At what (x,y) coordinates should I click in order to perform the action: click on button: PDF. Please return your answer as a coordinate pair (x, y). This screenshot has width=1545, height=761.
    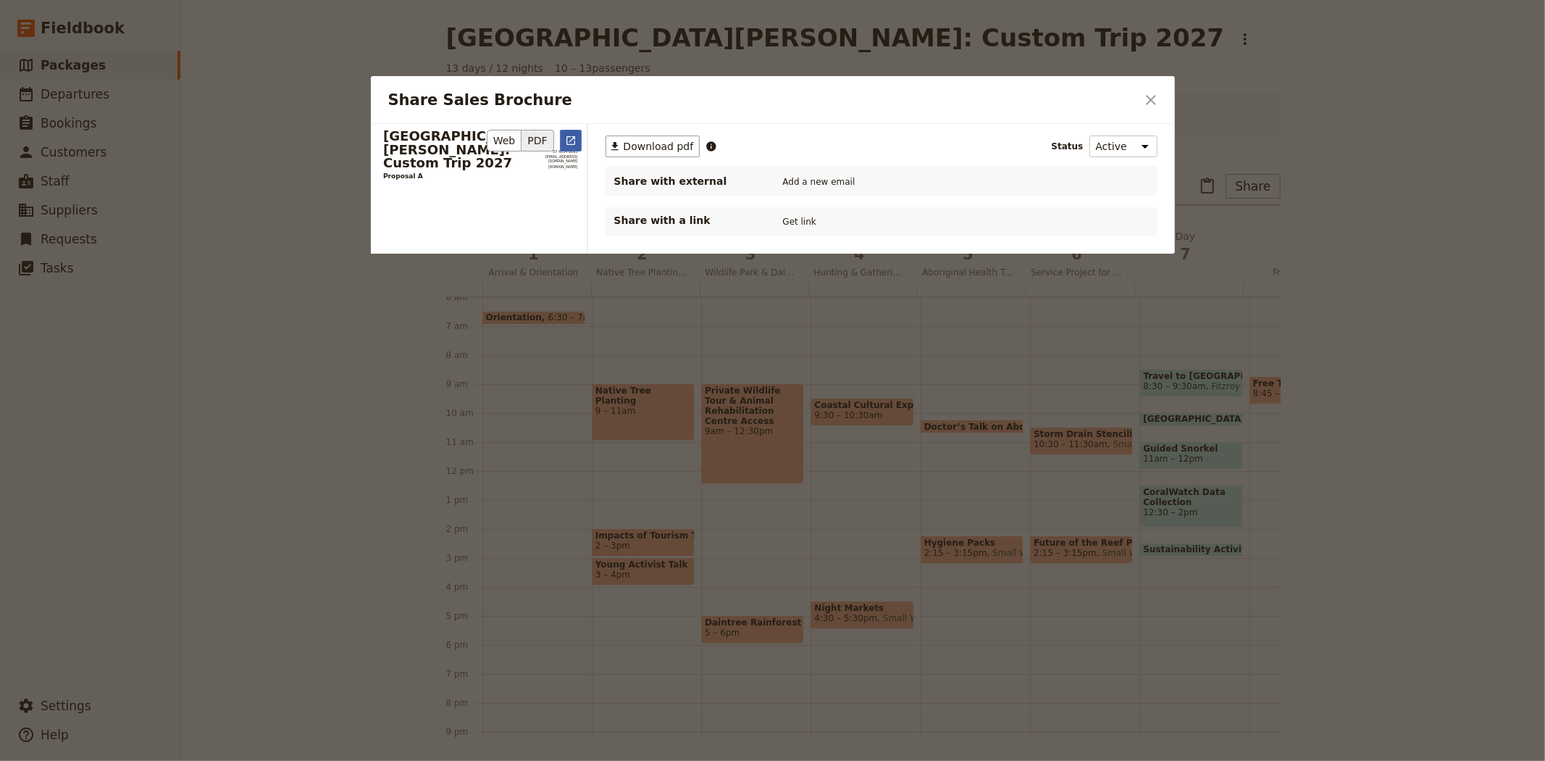
    Looking at the image, I should click on (538, 141).